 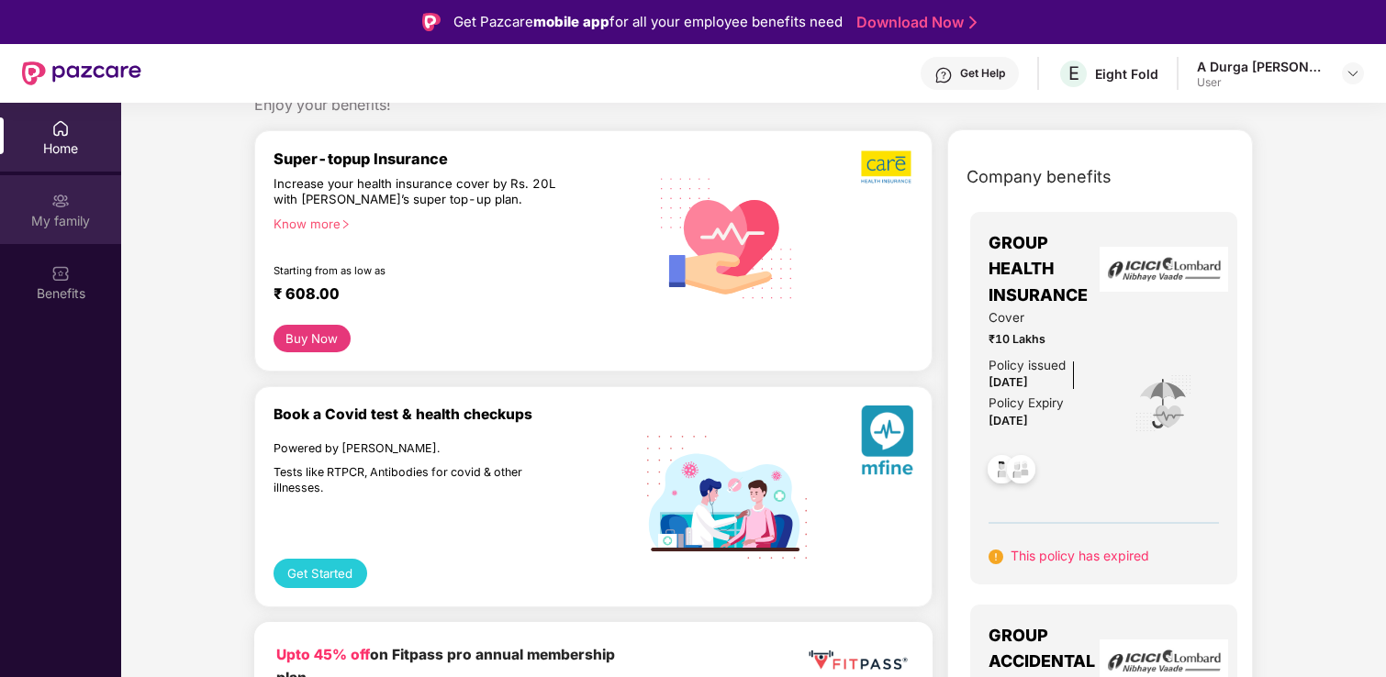 I want to click on img: svg+xml;base64,PHN2ZyB4bWxucz0iaHR0cDovL3d3dy53My5vcmcvMjAwMC9zdmciIHdpZHRoPSIxOTIiIGhlaWdodD0iMT..., so click(x=727, y=498).